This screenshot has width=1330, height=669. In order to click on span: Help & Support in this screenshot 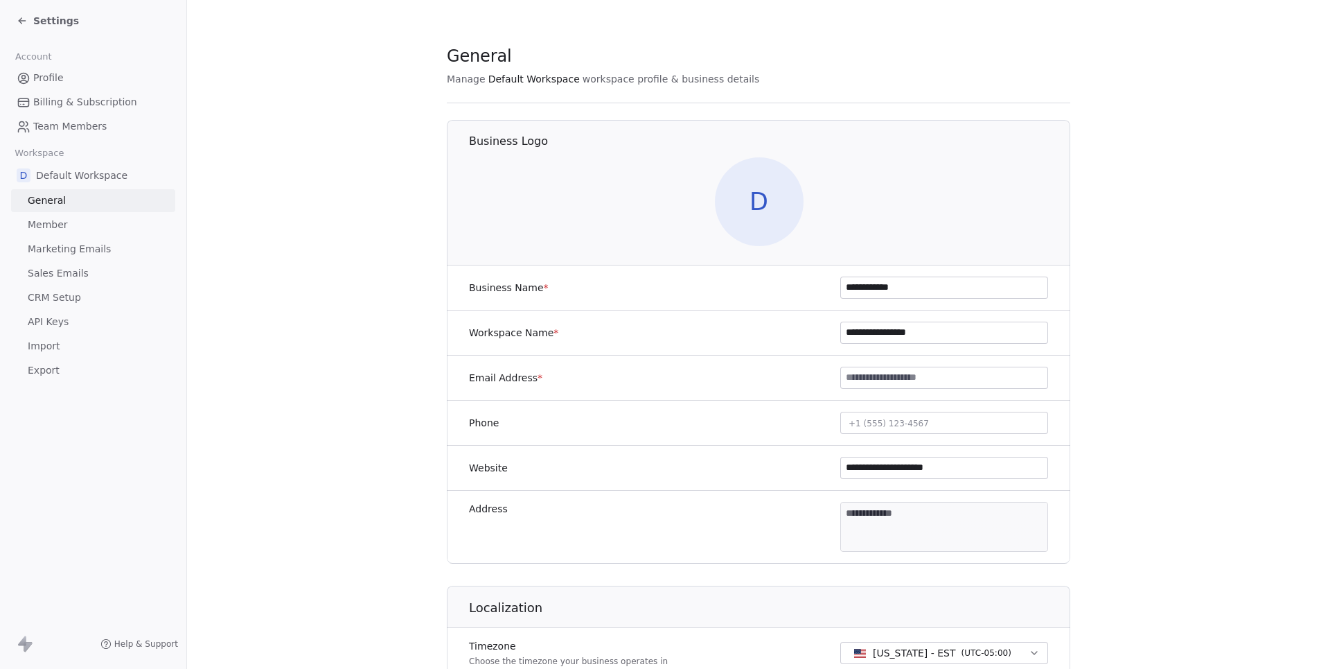, I will do `click(146, 644)`.